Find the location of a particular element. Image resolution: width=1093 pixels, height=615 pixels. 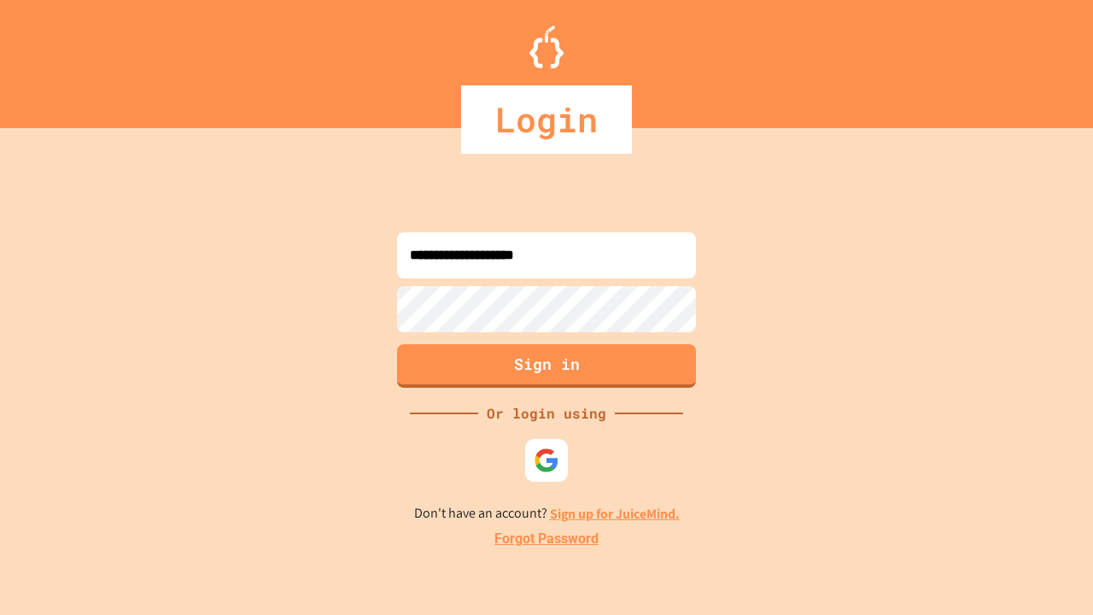

a: Sign up for JuiceMind. is located at coordinates (615, 513).